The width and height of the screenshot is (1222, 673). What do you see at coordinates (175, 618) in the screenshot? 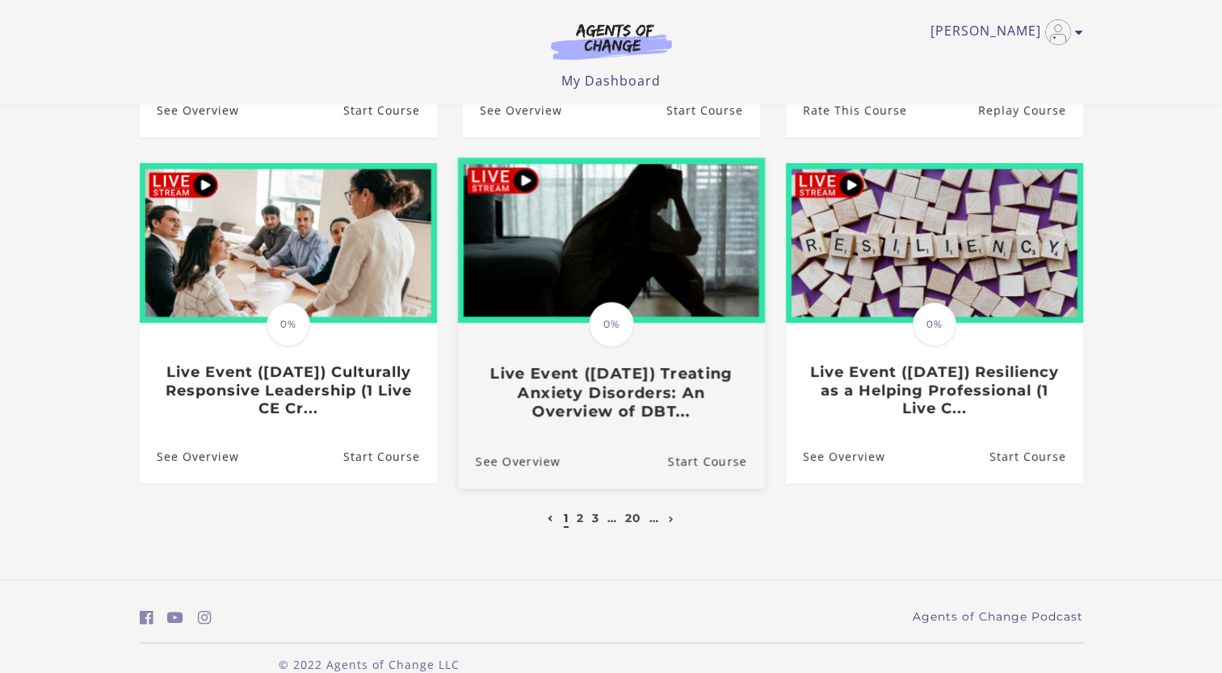
I see `a: https://www.youtube.com/c/AgentsofChangeTestPrepbyMeaganMitchell (Open in a new window)` at bounding box center [175, 618].